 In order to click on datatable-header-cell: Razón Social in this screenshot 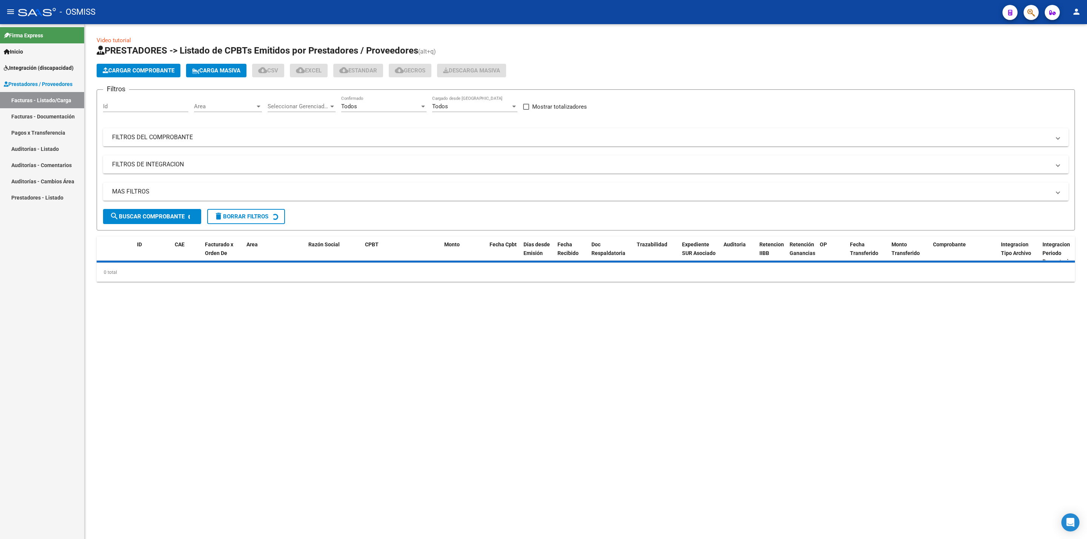, I will do `click(334, 253)`.